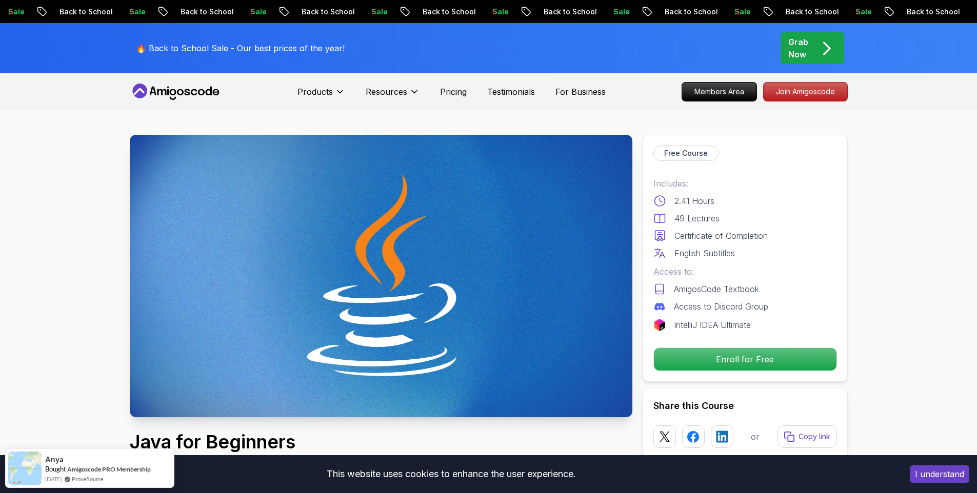 Image resolution: width=977 pixels, height=493 pixels. What do you see at coordinates (580, 92) in the screenshot?
I see `p: For Business` at bounding box center [580, 92].